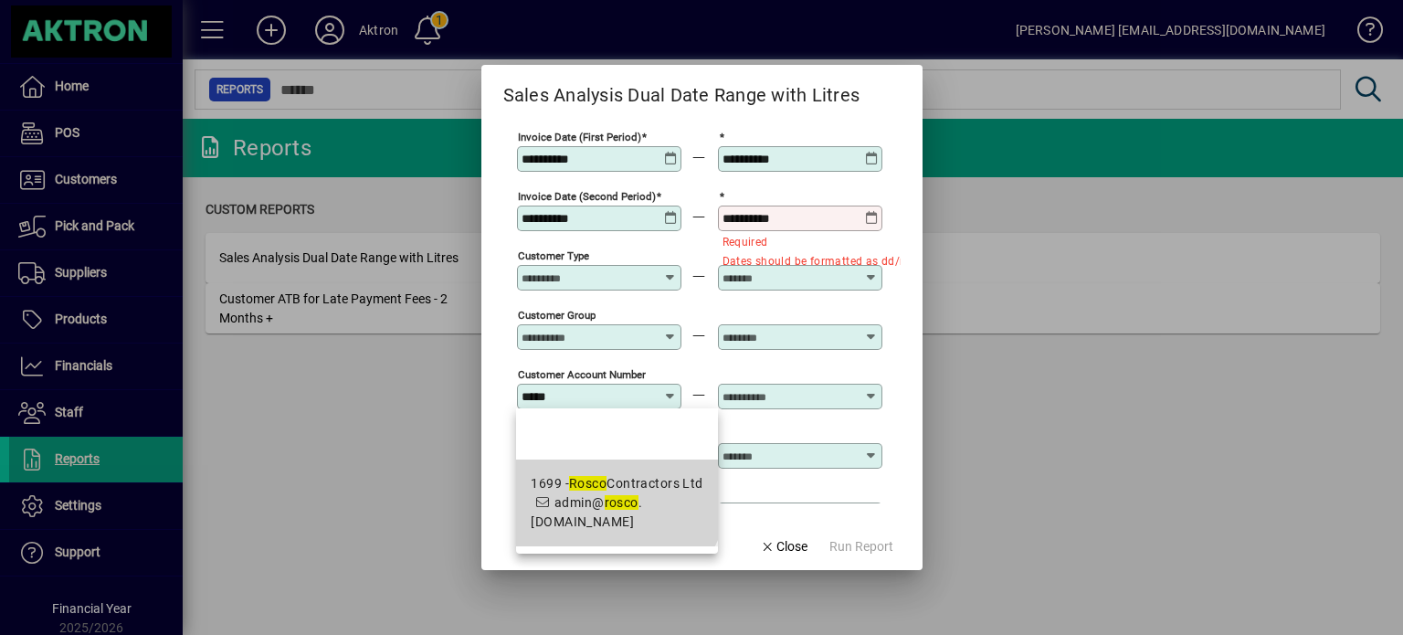 Image resolution: width=1403 pixels, height=635 pixels. I want to click on mat-label: Invoice Date (Second Period), so click(586, 195).